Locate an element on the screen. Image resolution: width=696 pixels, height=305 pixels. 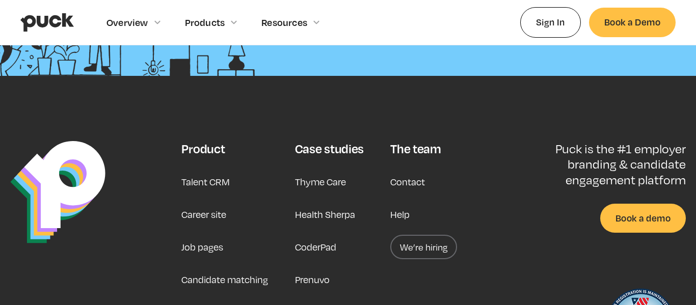
a: Health Sherpa is located at coordinates (325, 215).